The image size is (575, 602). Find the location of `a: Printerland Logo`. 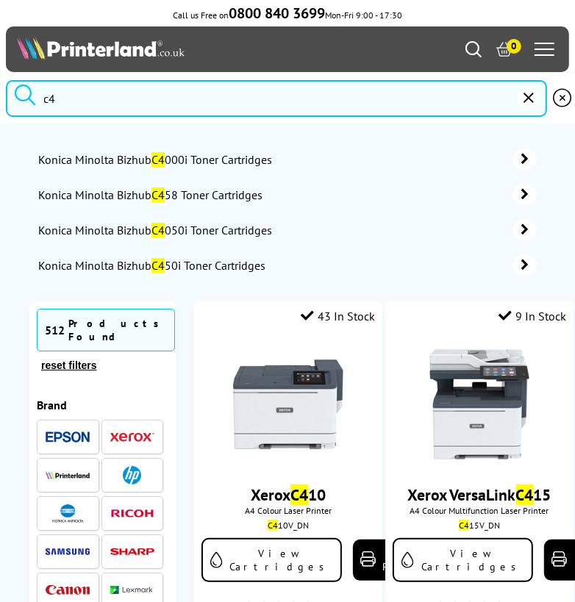

a: Printerland Logo is located at coordinates (152, 49).